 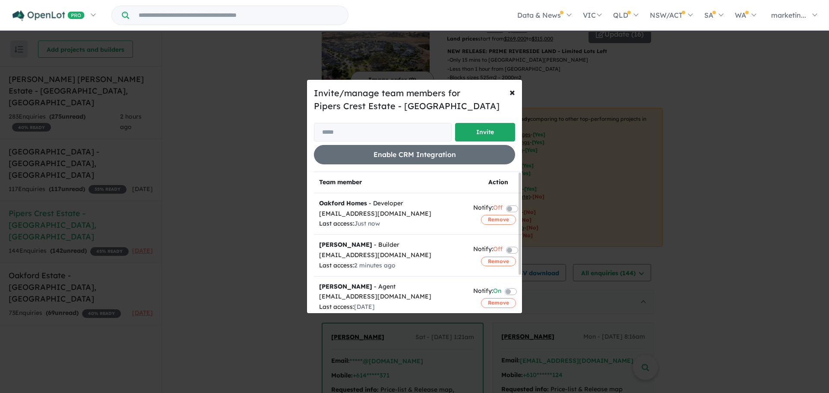 What do you see at coordinates (367, 224) in the screenshot?
I see `span: Just now` at bounding box center [367, 224].